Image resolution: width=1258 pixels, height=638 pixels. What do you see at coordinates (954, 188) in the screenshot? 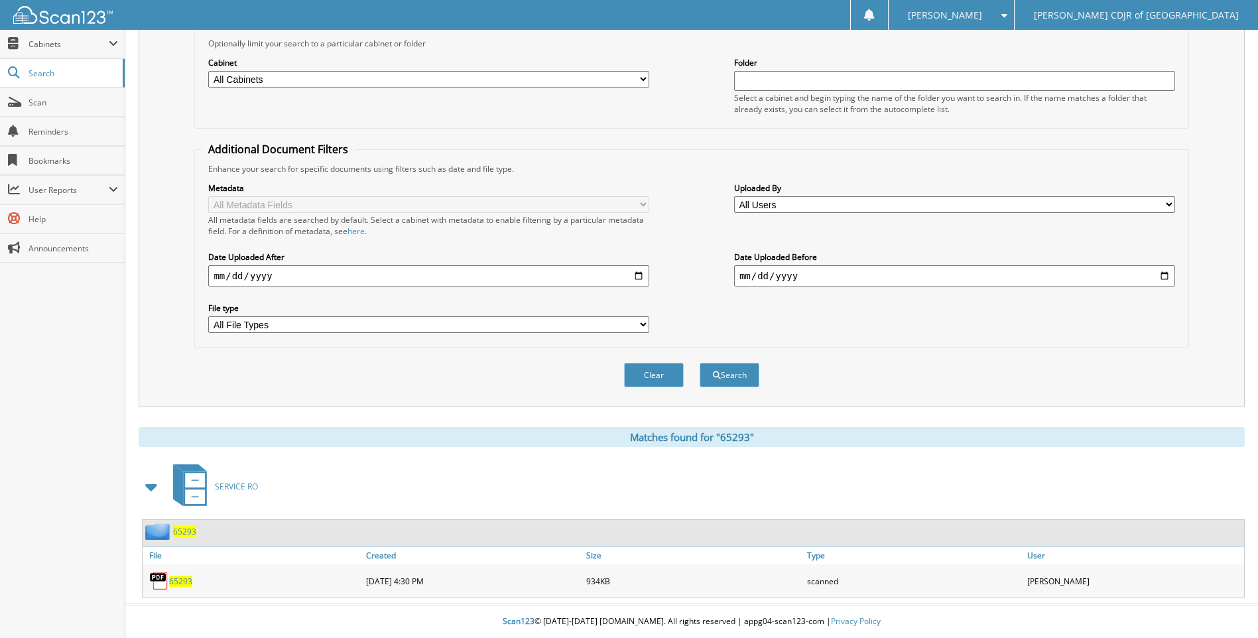
I see `label: Uploaded By` at bounding box center [954, 188].